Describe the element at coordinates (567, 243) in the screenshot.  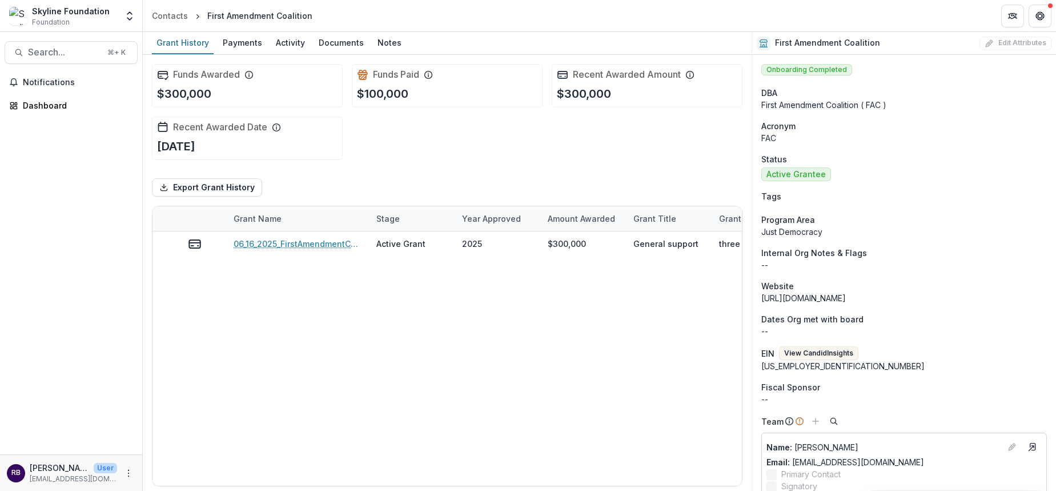
I see `div: $300,000` at that location.